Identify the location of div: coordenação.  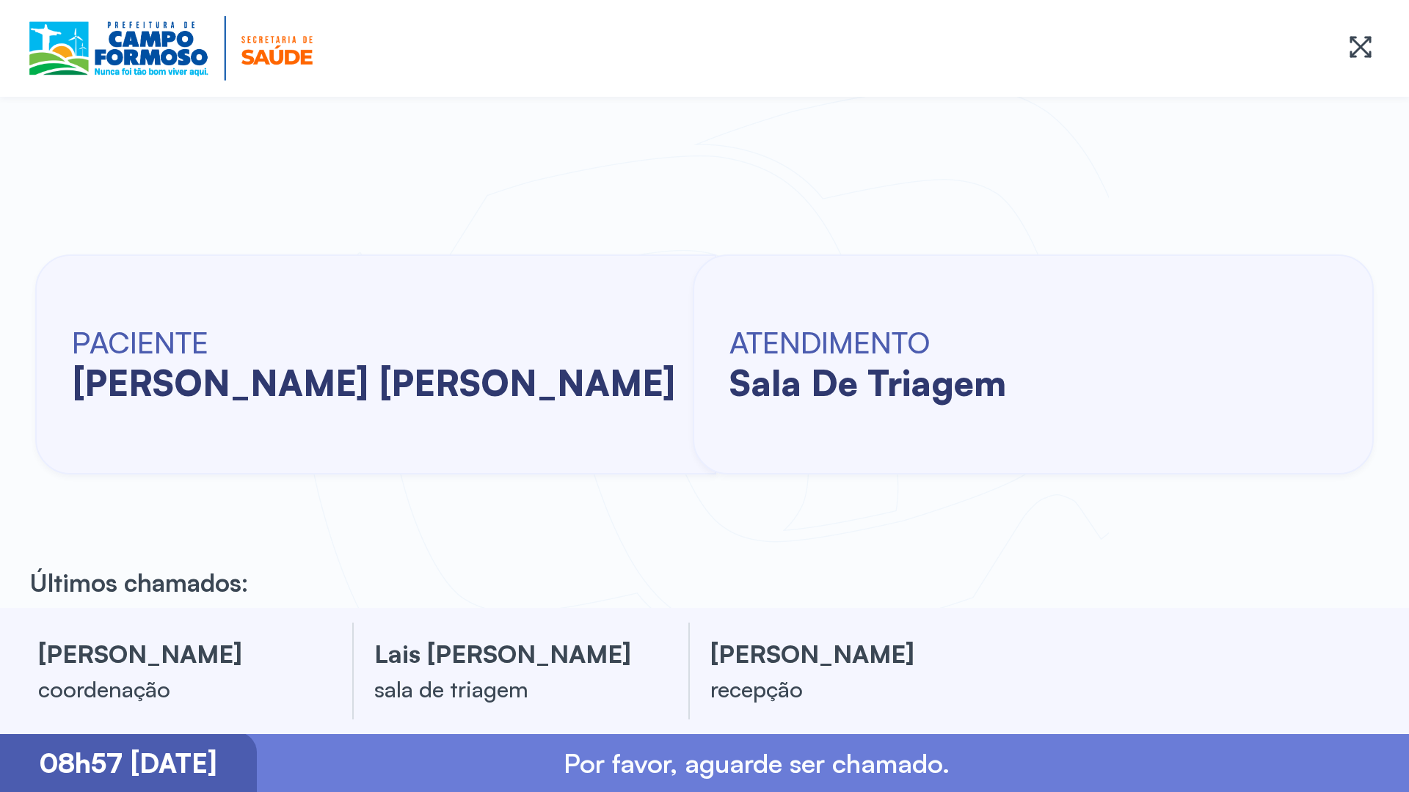
(178, 689).